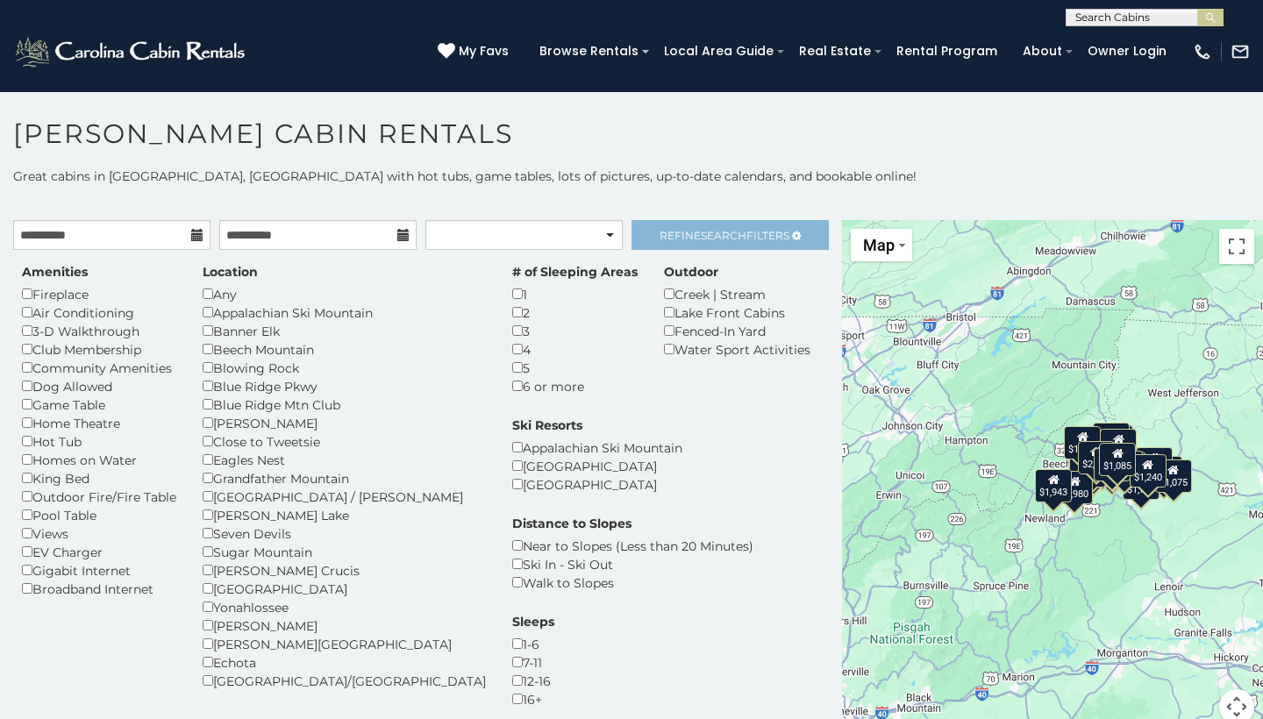  I want to click on div: Club Membership, so click(99, 349).